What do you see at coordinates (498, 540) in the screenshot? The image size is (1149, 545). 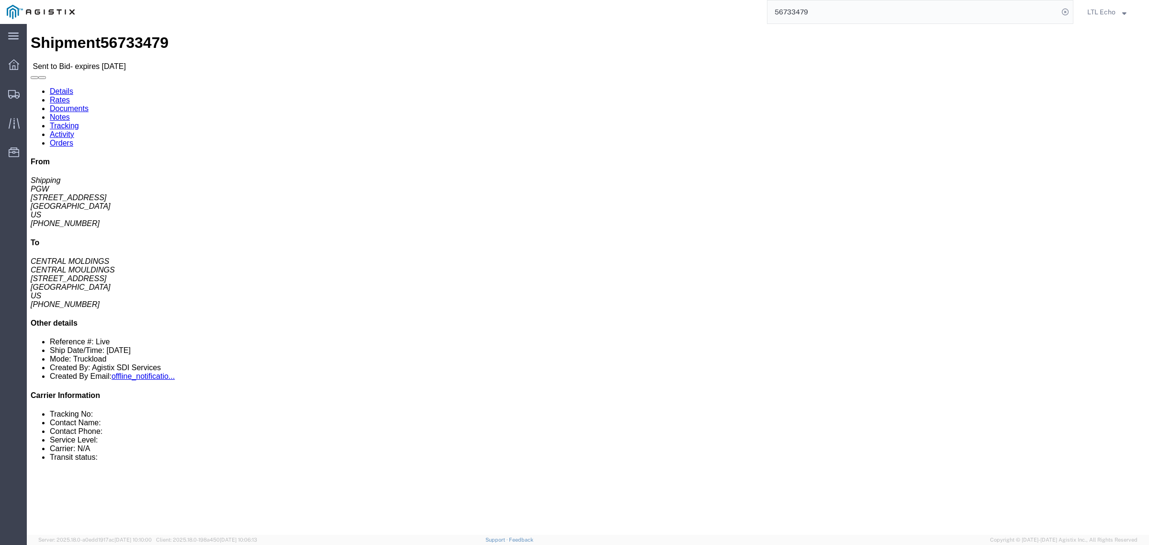 I see `a: Support` at bounding box center [498, 540].